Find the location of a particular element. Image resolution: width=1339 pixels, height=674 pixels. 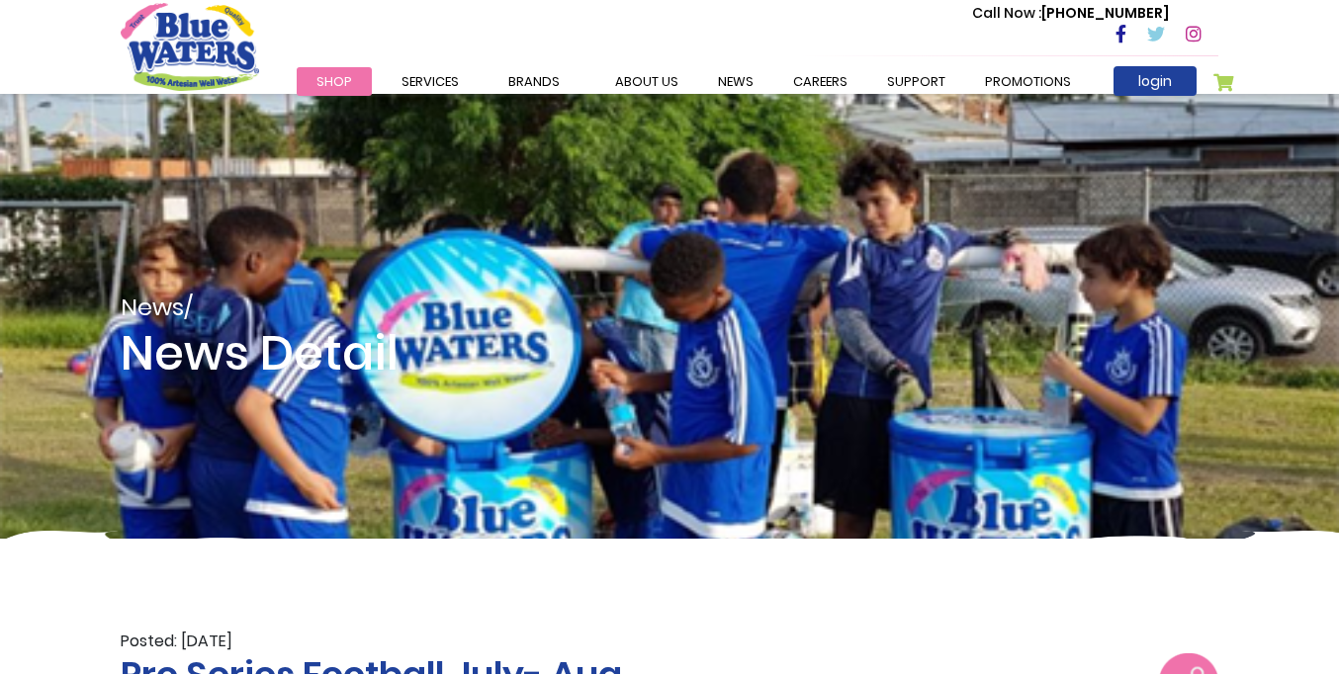

span: Services is located at coordinates (430, 81).